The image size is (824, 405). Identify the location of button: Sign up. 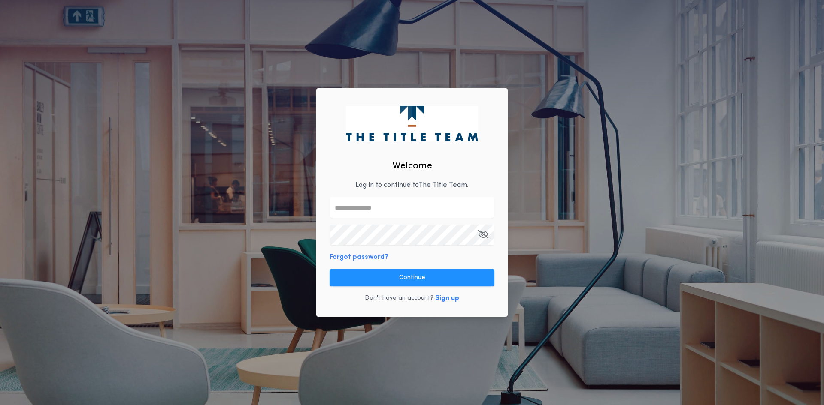
(447, 299).